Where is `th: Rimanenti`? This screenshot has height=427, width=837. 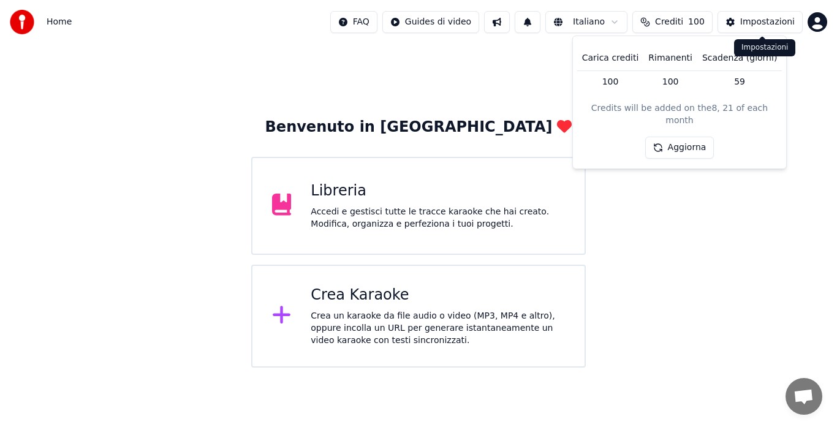 th: Rimanenti is located at coordinates (671, 58).